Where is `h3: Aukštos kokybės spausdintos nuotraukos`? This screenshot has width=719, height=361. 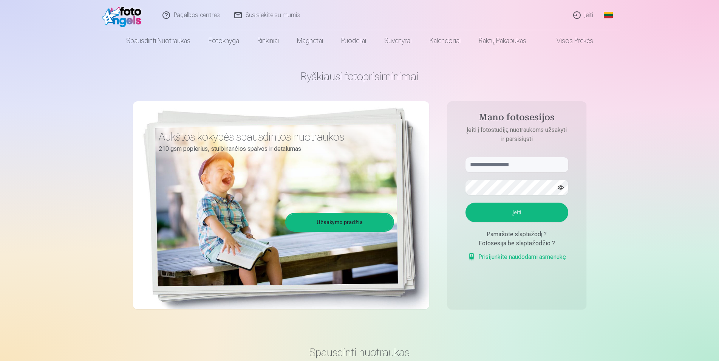 h3: Aukštos kokybės spausdintos nuotraukos is located at coordinates (274, 137).